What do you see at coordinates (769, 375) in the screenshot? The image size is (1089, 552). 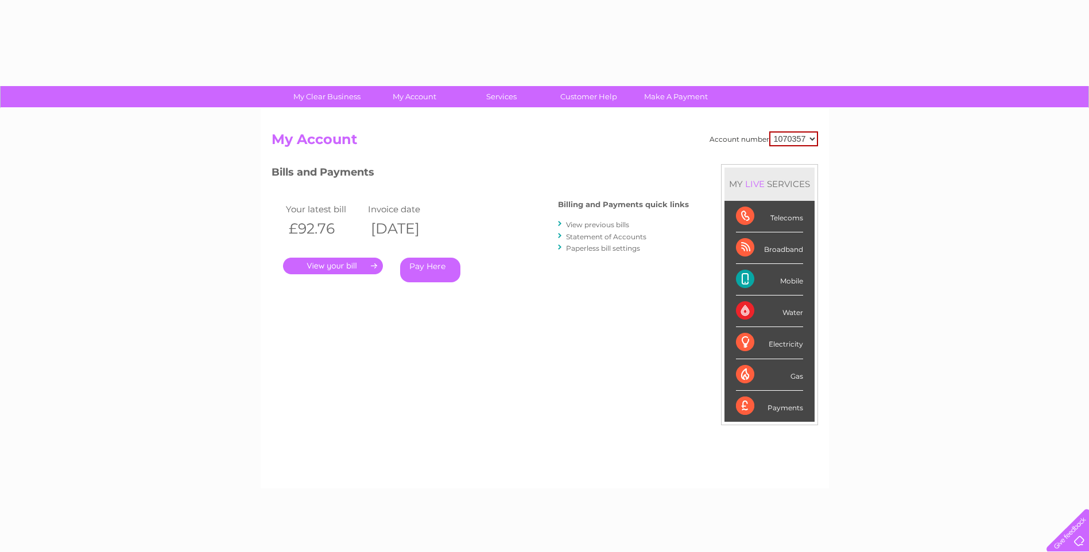 I see `div: Gas` at bounding box center [769, 375].